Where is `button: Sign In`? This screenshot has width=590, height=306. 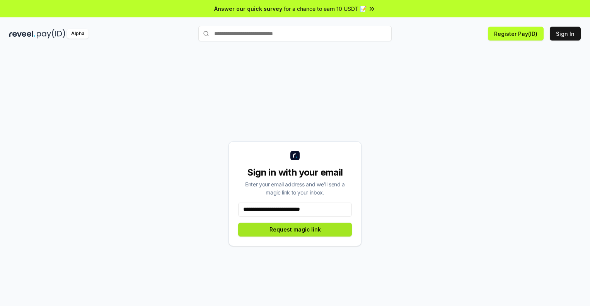
button: Sign In is located at coordinates (565, 34).